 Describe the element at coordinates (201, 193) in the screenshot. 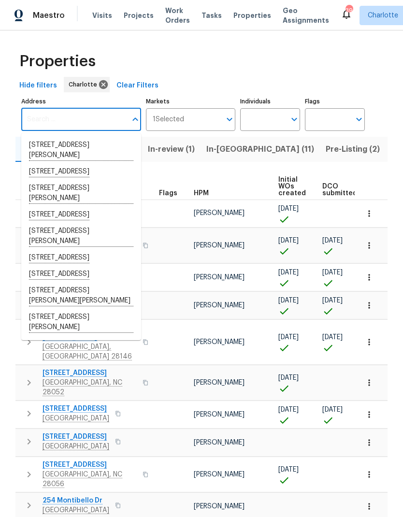

I see `span: HPM` at that location.